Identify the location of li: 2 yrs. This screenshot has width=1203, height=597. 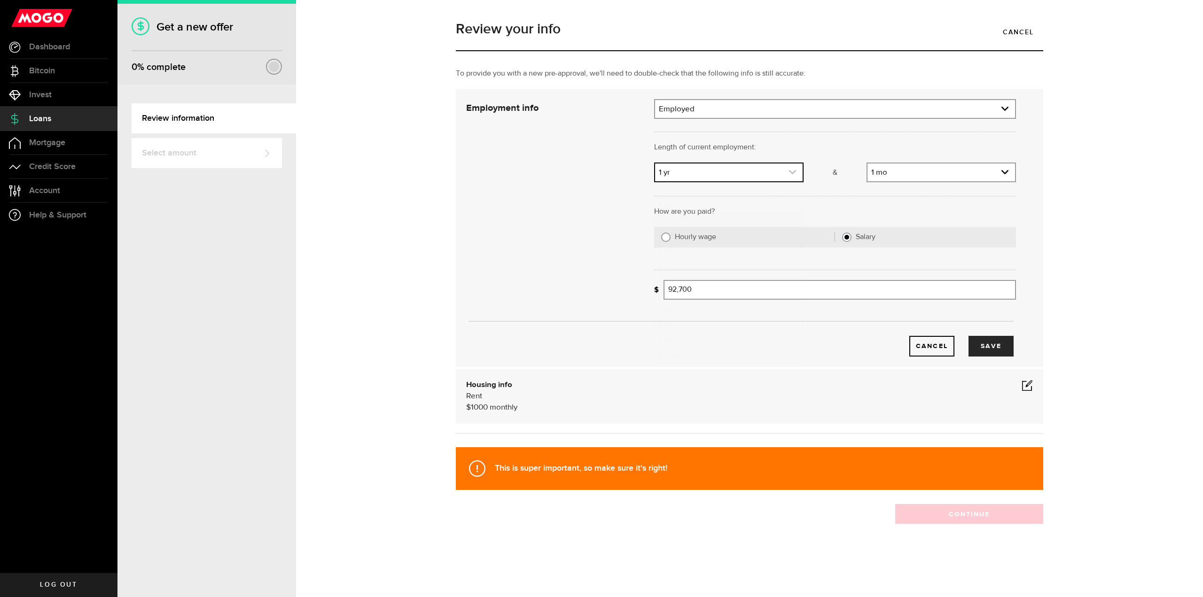
(729, 235).